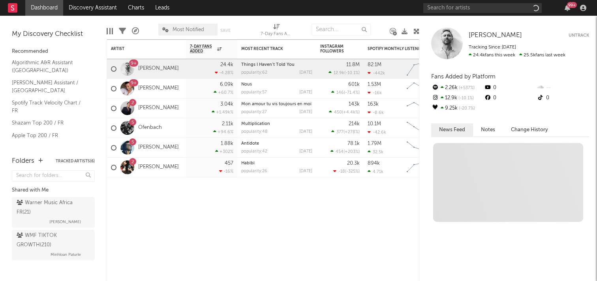 Image resolution: width=597 pixels, height=281 pixels. What do you see at coordinates (354, 104) in the screenshot?
I see `div: 143k` at bounding box center [354, 104].